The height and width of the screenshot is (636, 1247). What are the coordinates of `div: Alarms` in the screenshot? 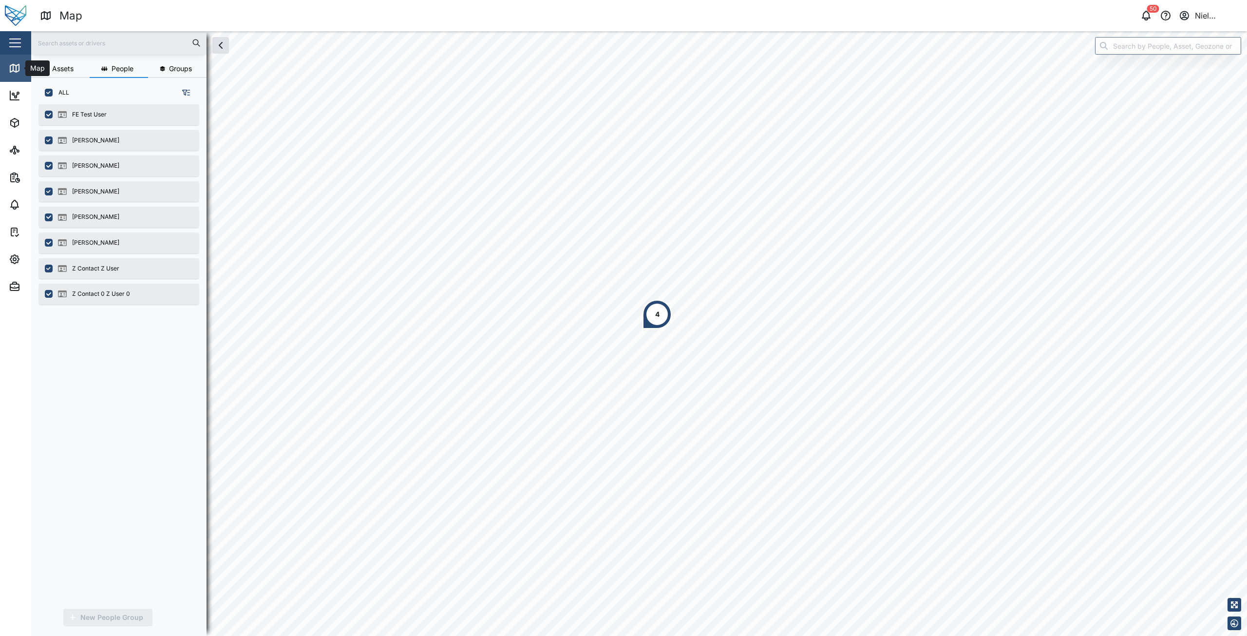 It's located at (40, 205).